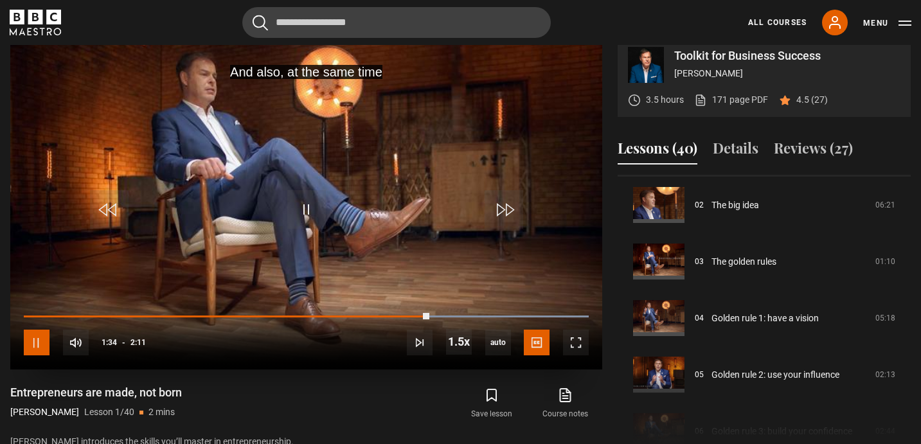  I want to click on a: All Courses, so click(777, 23).